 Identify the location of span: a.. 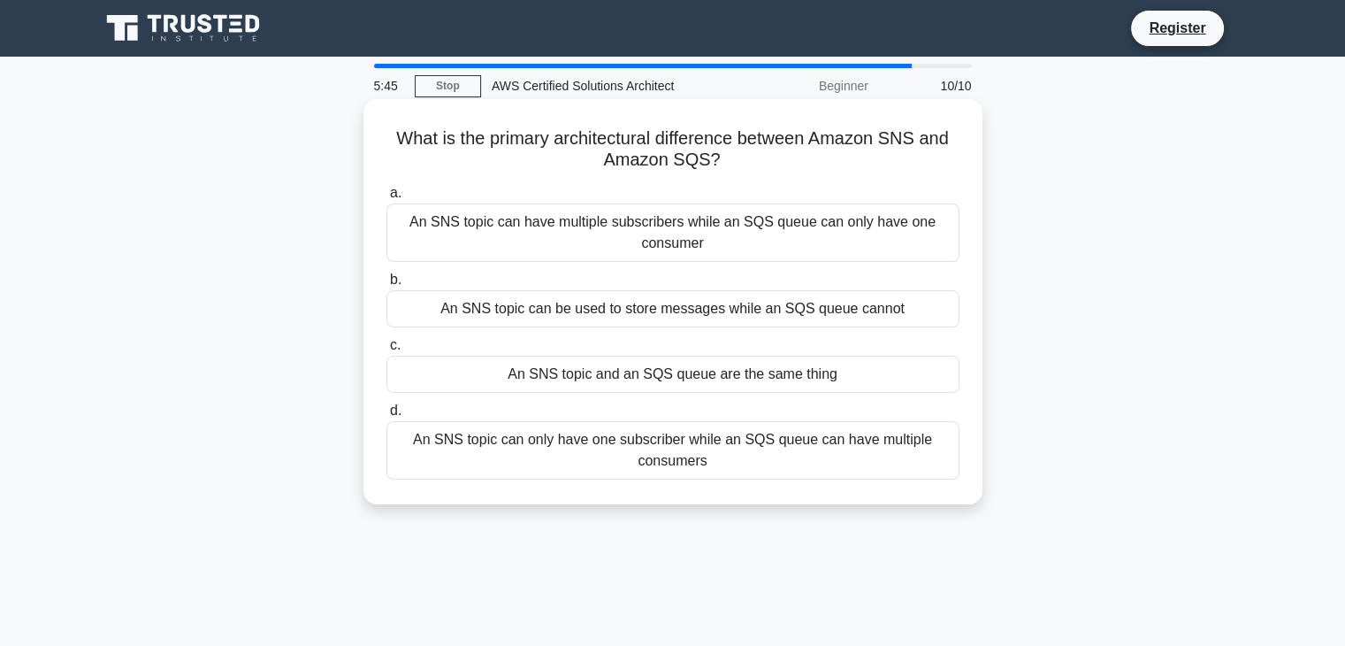
(395, 192).